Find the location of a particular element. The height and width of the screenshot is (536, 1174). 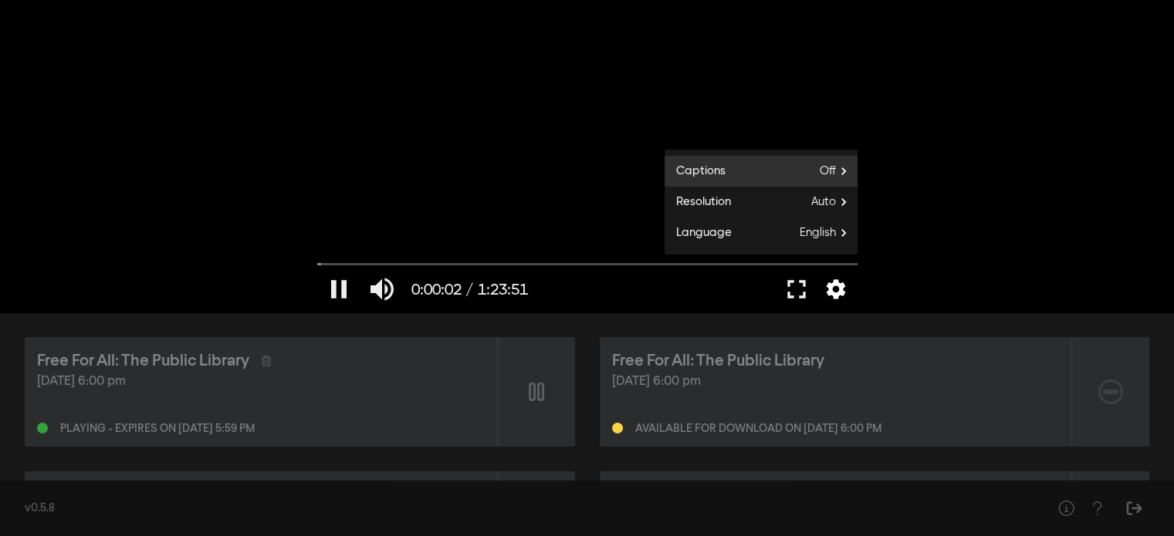

span: Language is located at coordinates (698, 233).